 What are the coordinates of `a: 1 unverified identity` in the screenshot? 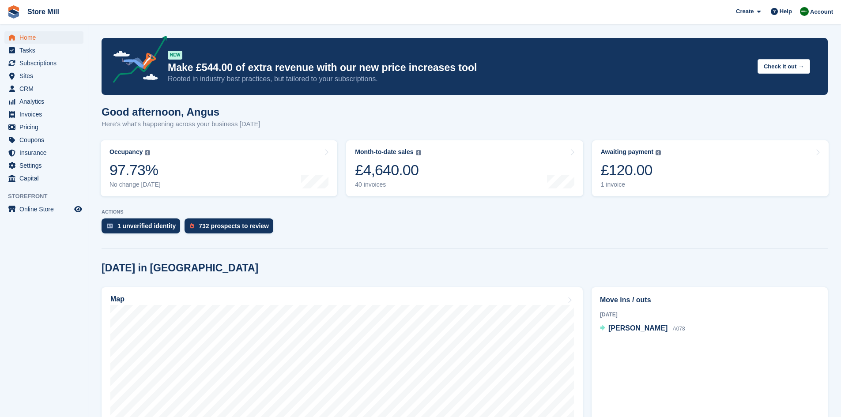 It's located at (143, 228).